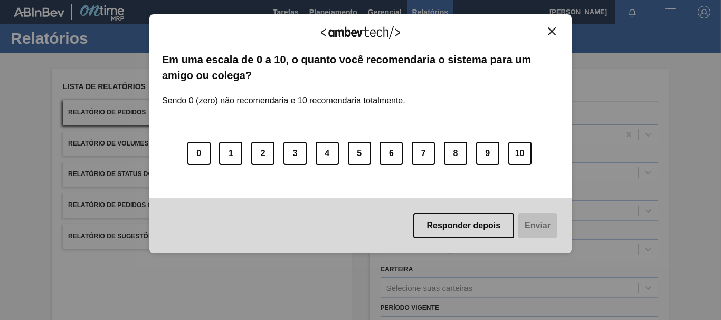 The width and height of the screenshot is (721, 320). Describe the element at coordinates (455, 154) in the screenshot. I see `button: 8` at that location.